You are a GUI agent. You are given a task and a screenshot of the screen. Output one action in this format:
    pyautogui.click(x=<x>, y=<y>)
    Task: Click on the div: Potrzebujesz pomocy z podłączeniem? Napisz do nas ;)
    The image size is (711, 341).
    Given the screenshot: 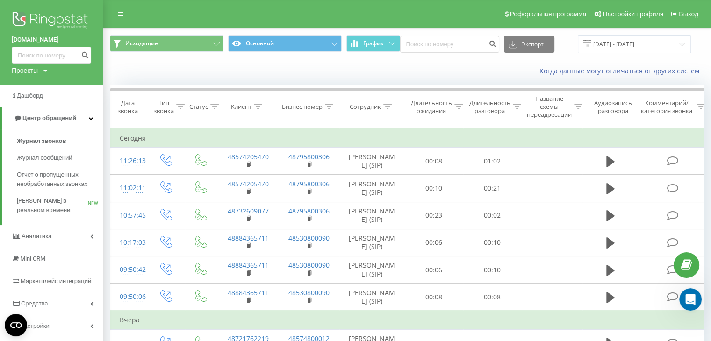 What is the action you would take?
    pyautogui.click(x=80, y=83)
    